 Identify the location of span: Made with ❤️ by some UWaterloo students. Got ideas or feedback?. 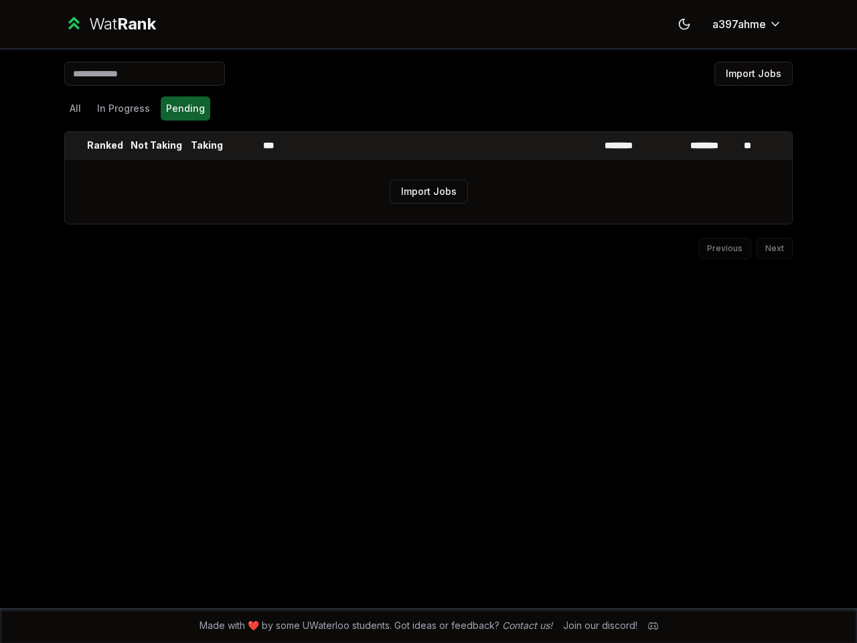
(375, 625).